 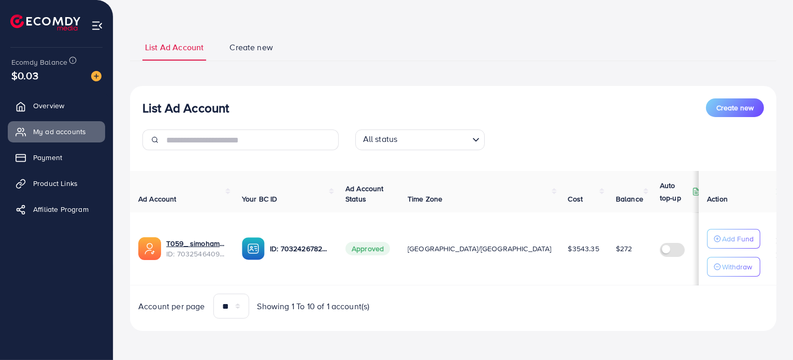 I want to click on span: $0.03, so click(x=24, y=75).